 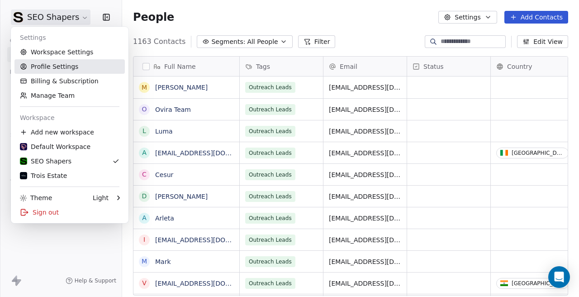 What do you see at coordinates (24, 147) in the screenshot?
I see `img: Untitled%20design.png` at bounding box center [24, 147].